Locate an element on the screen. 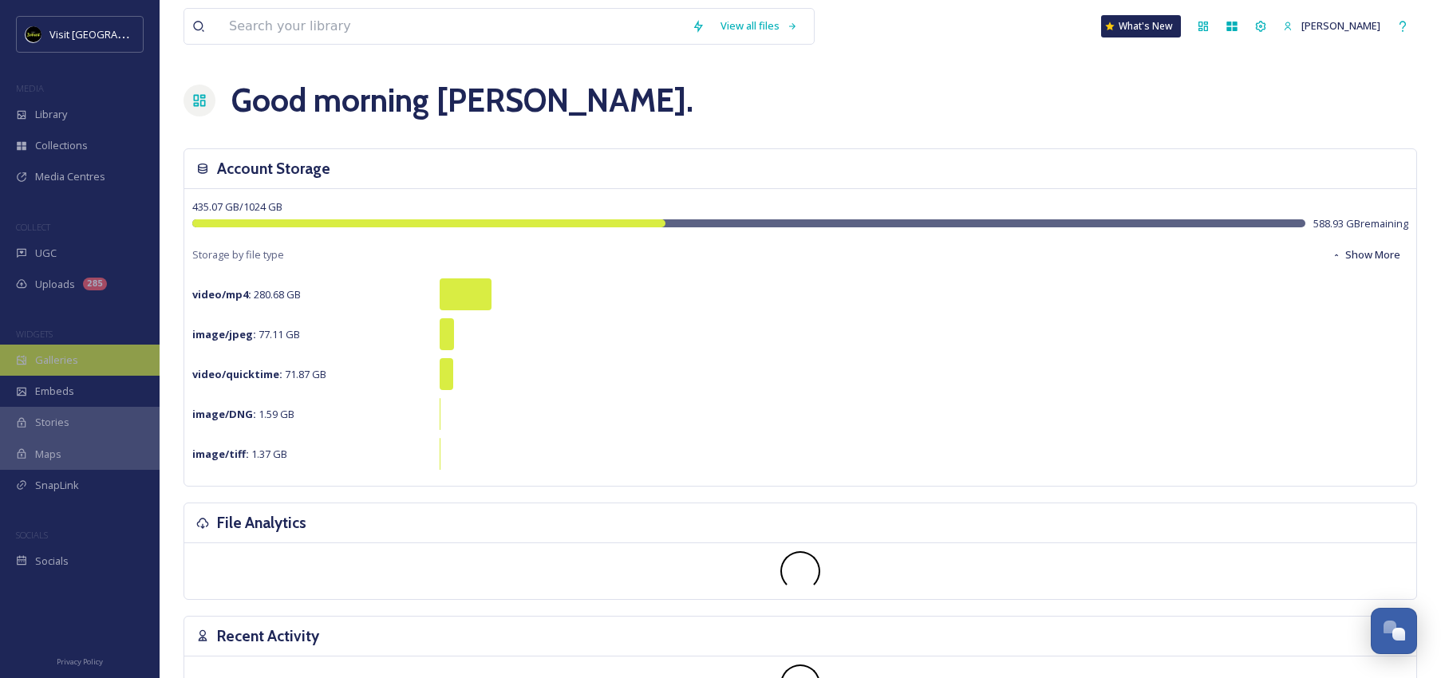 This screenshot has height=678, width=1441. strong: video/mp4 : is located at coordinates (222, 294).